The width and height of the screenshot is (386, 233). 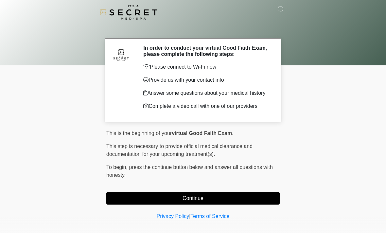 What do you see at coordinates (139, 133) in the screenshot?
I see `span: This is the beginning of your` at bounding box center [139, 133].